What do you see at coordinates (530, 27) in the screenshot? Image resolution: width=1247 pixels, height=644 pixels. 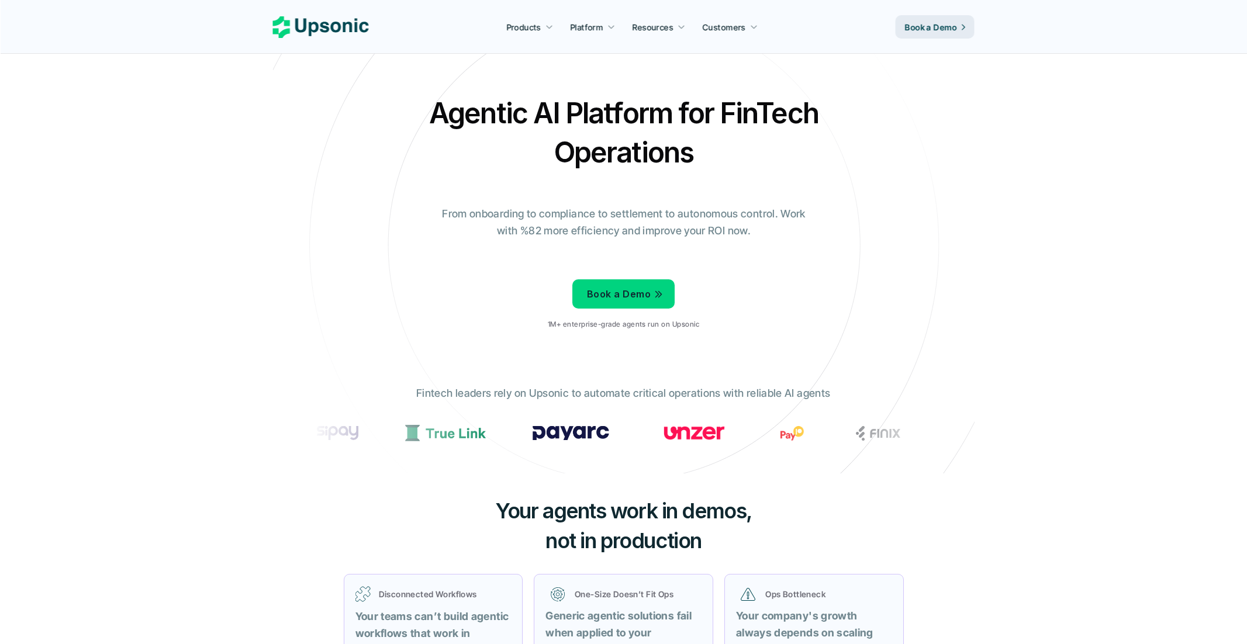 I see `a: Products` at bounding box center [530, 27].